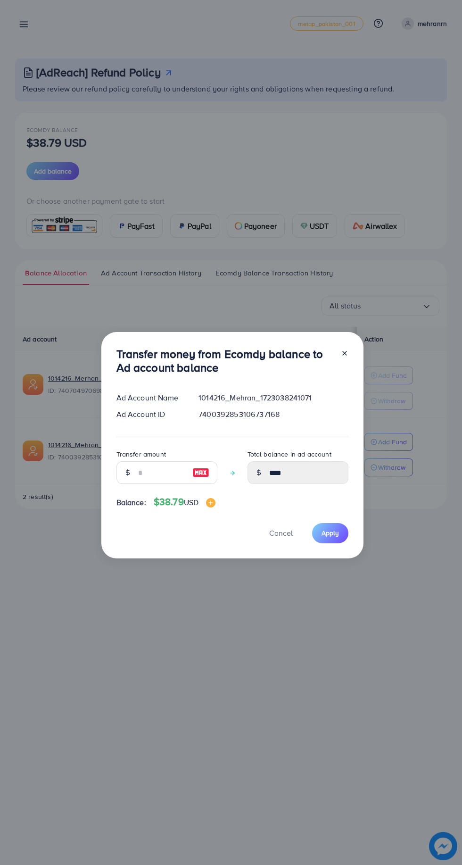 Image resolution: width=462 pixels, height=865 pixels. What do you see at coordinates (191, 502) in the screenshot?
I see `span: USD` at bounding box center [191, 502].